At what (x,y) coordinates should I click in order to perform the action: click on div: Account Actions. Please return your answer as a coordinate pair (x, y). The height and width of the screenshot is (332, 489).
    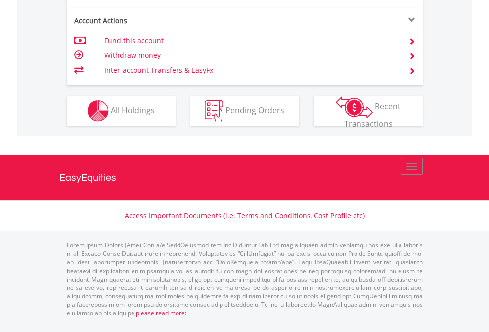
    Looking at the image, I should click on (156, 21).